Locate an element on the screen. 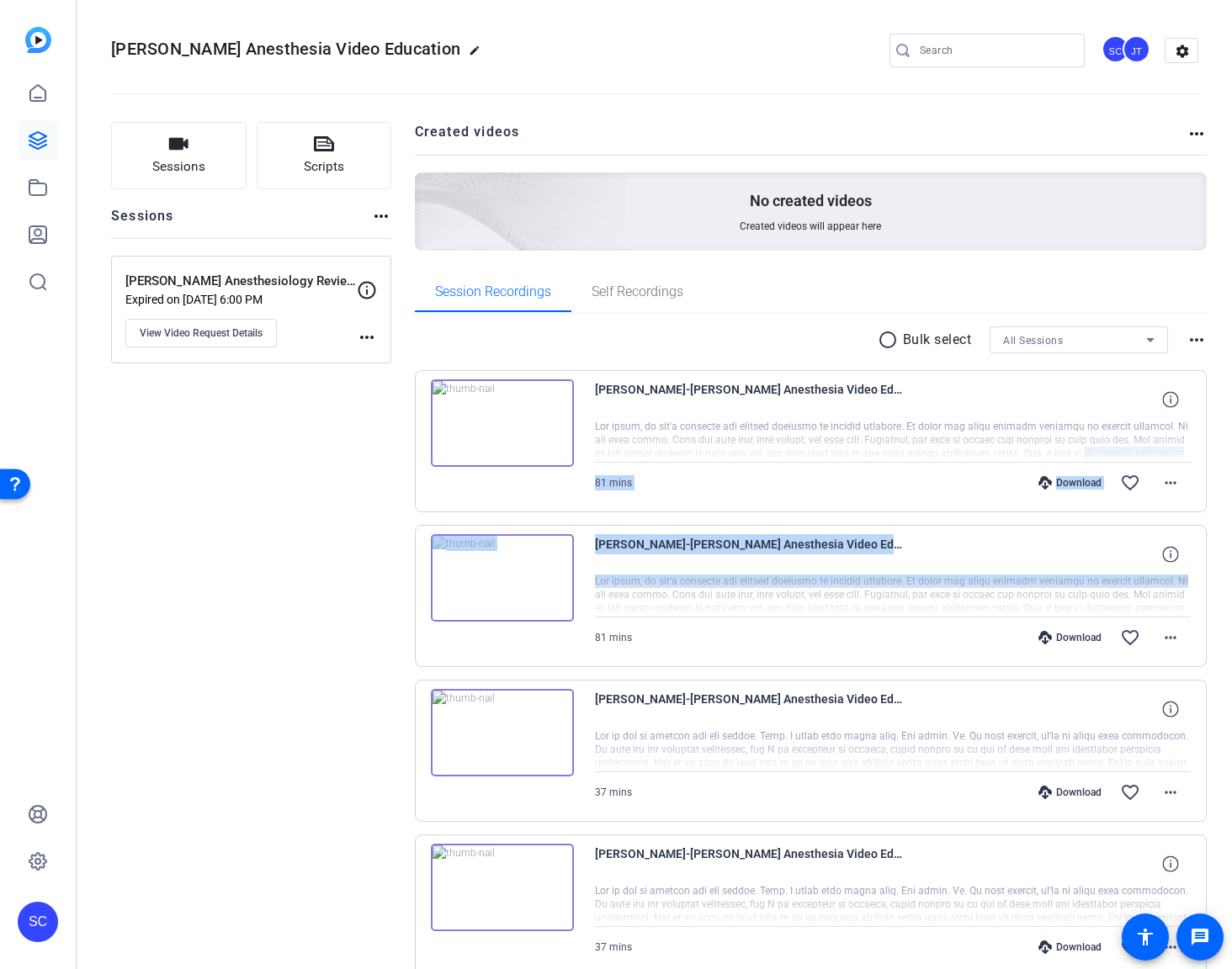 The width and height of the screenshot is (1232, 969). span: Self Recordings is located at coordinates (638, 292).